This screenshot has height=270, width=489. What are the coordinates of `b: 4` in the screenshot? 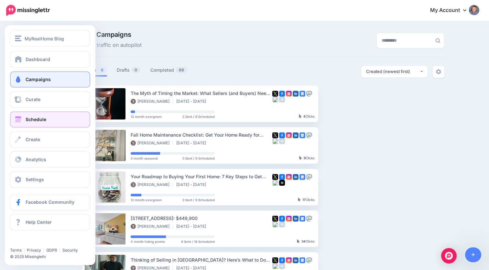 It's located at (304, 116).